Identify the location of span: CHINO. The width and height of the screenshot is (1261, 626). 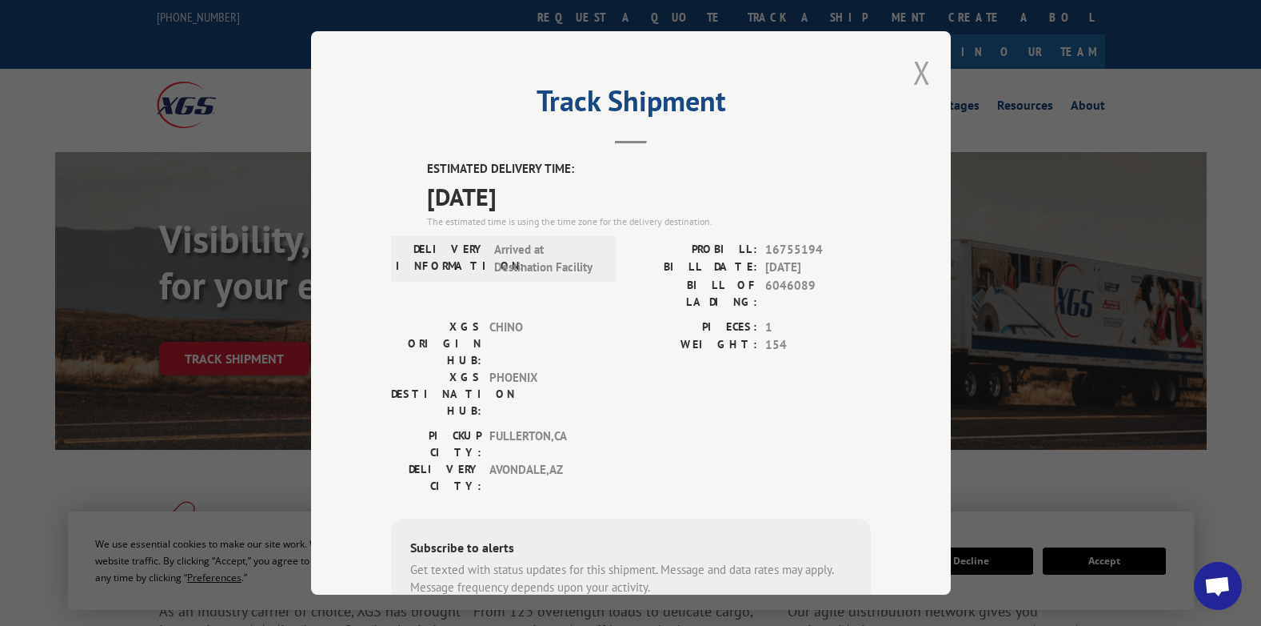
(543, 343).